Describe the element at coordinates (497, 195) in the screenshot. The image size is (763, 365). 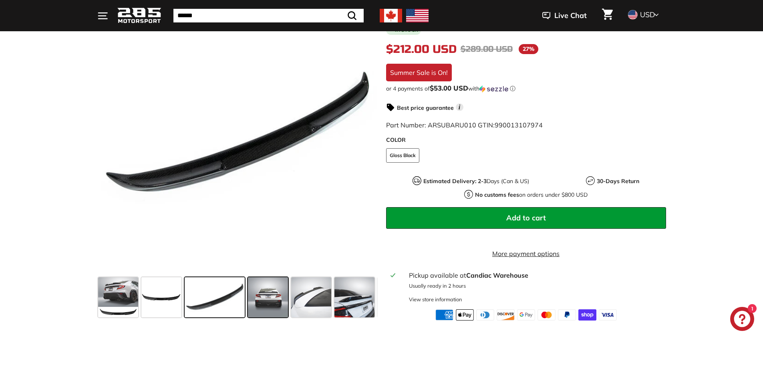
I see `strong: No customs fees` at that location.